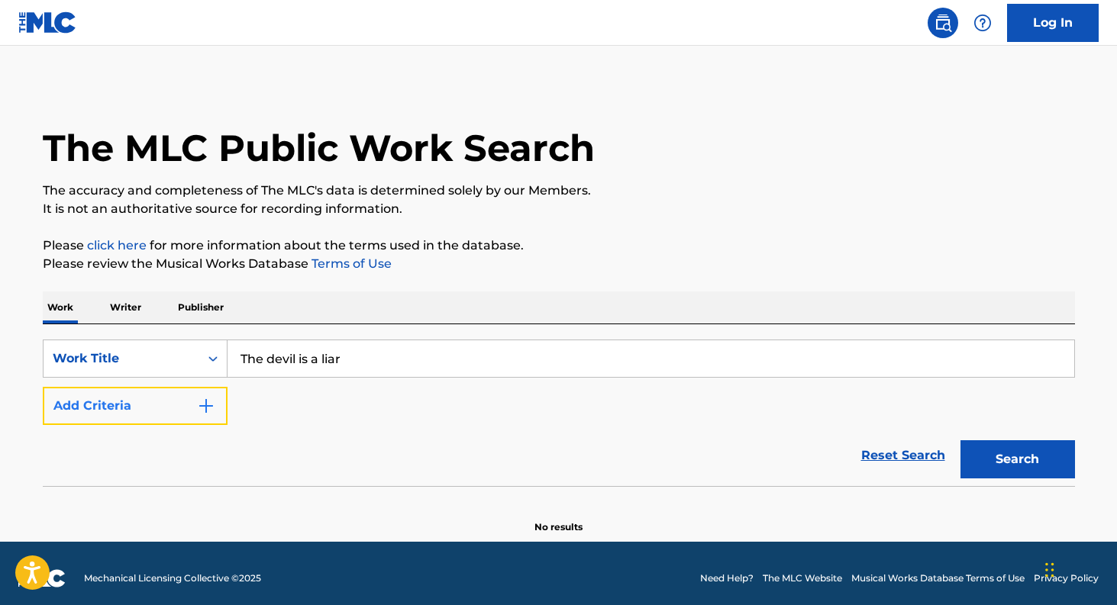 The width and height of the screenshot is (1117, 605). What do you see at coordinates (1066, 579) in the screenshot?
I see `a: Privacy Policy` at bounding box center [1066, 579].